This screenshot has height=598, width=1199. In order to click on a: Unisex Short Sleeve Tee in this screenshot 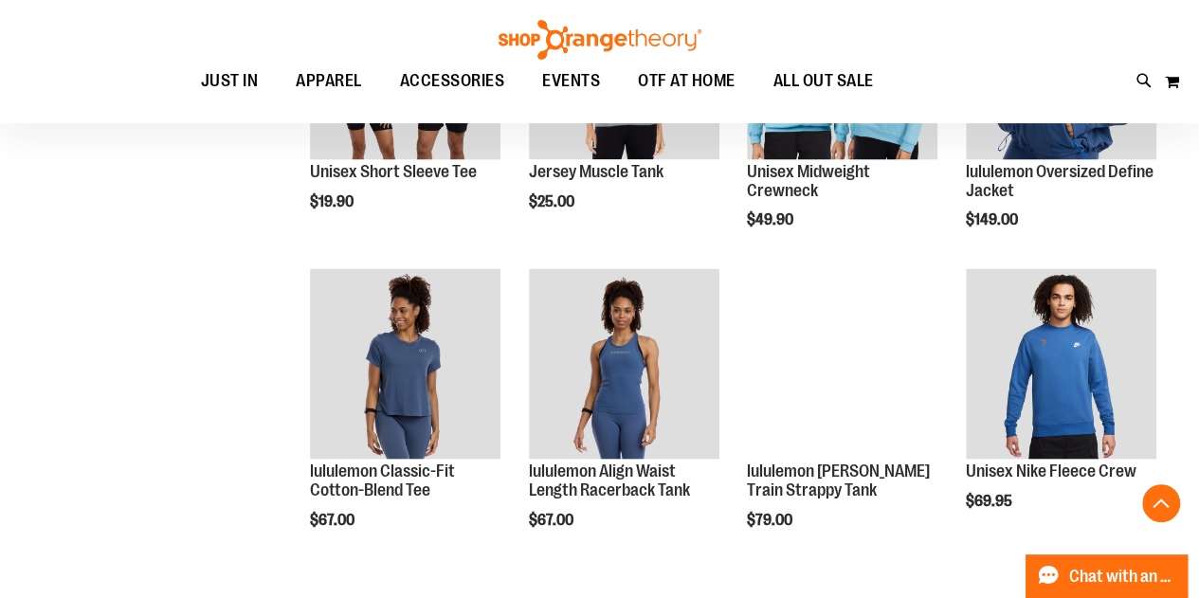, I will do `click(393, 171)`.